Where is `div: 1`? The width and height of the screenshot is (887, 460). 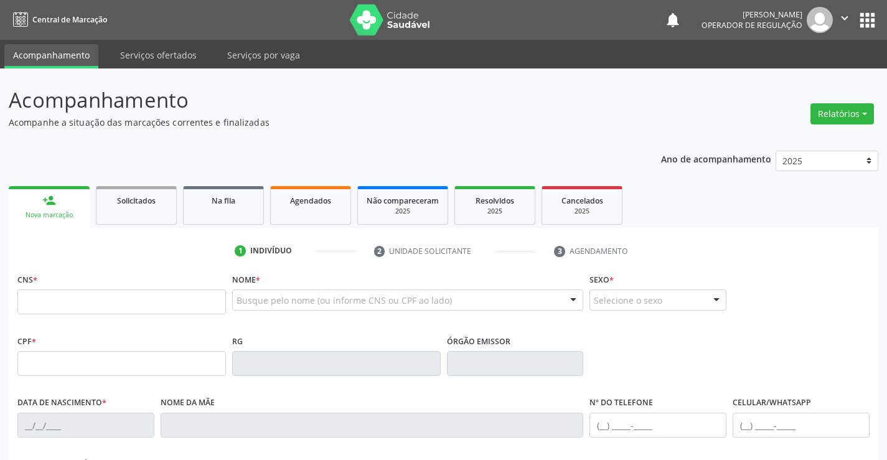
div: 1 is located at coordinates (240, 251).